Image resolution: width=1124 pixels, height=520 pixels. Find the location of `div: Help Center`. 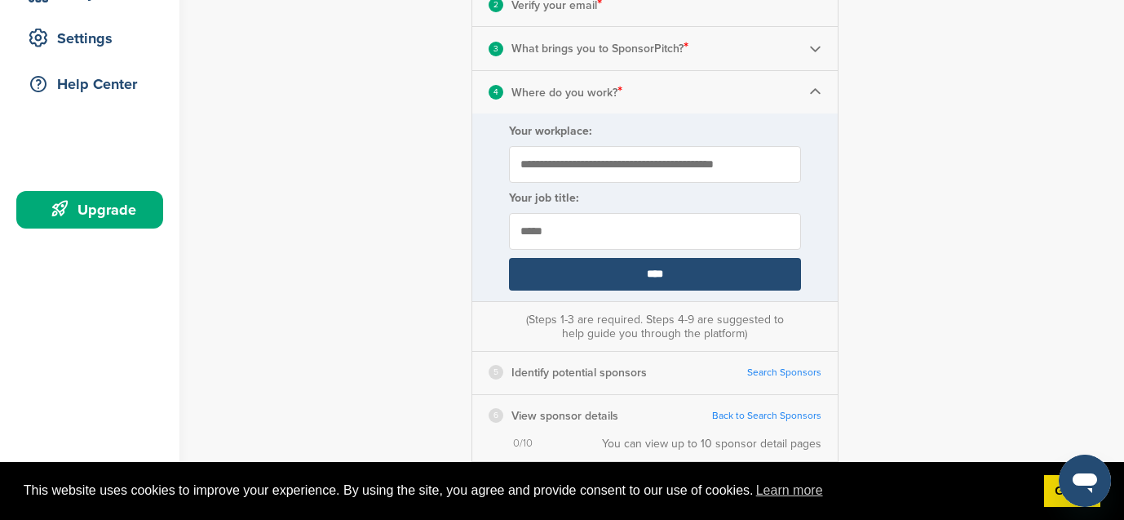

div: Help Center is located at coordinates (94, 84).